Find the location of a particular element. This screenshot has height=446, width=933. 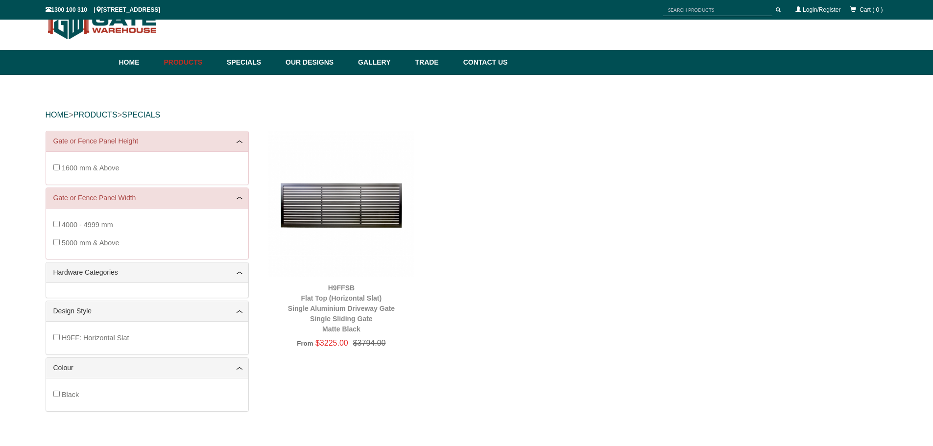

span: 4000 - 4999 mm is located at coordinates (87, 225).